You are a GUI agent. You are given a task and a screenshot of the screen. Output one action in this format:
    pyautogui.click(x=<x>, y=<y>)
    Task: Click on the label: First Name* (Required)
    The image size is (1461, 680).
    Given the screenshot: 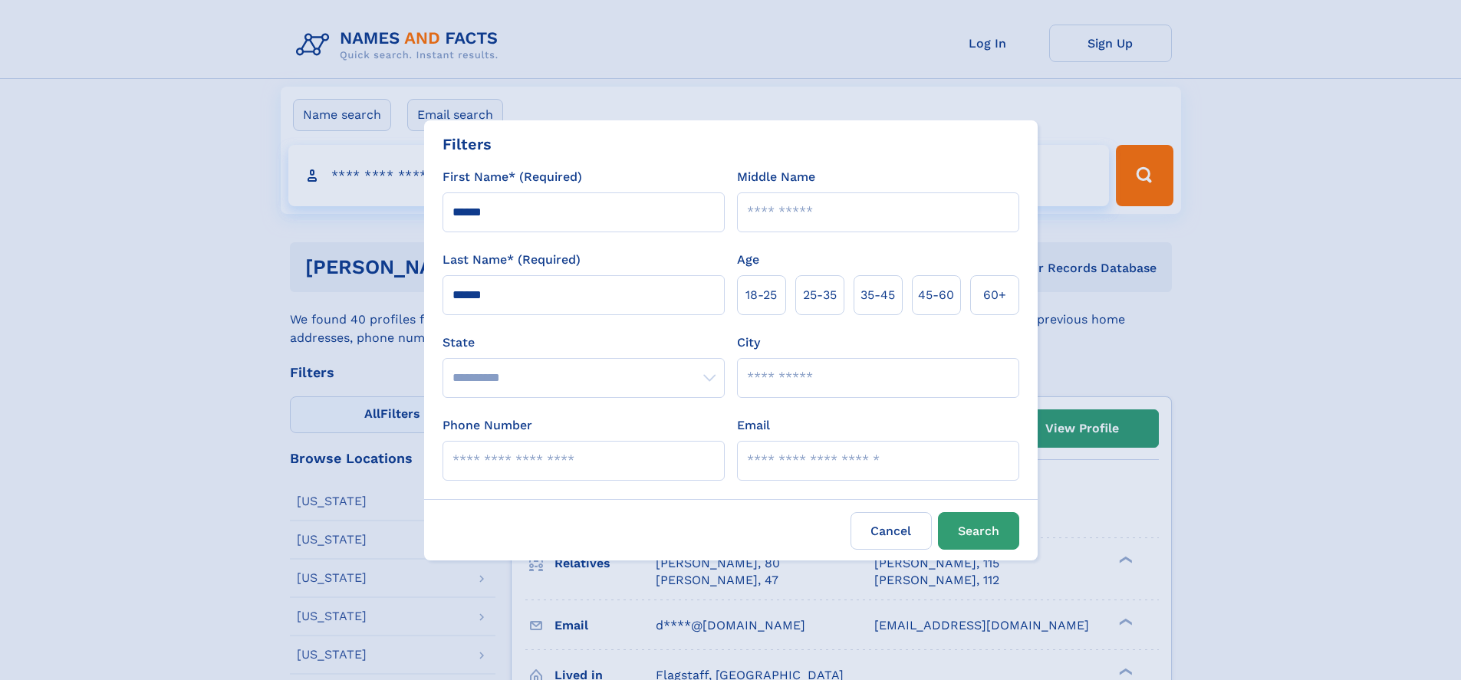 What is the action you would take?
    pyautogui.click(x=512, y=177)
    